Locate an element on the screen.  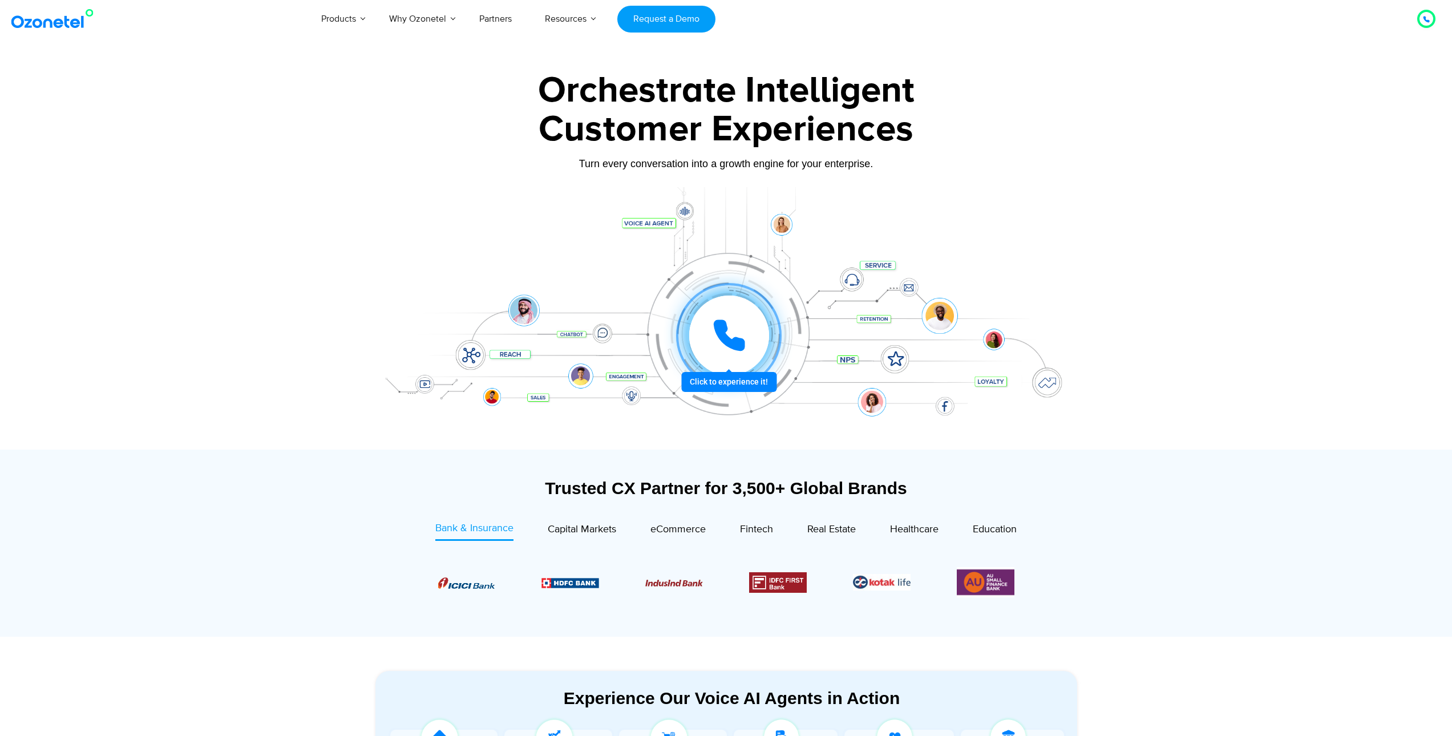
span: Bank & Insurance is located at coordinates (474, 528).